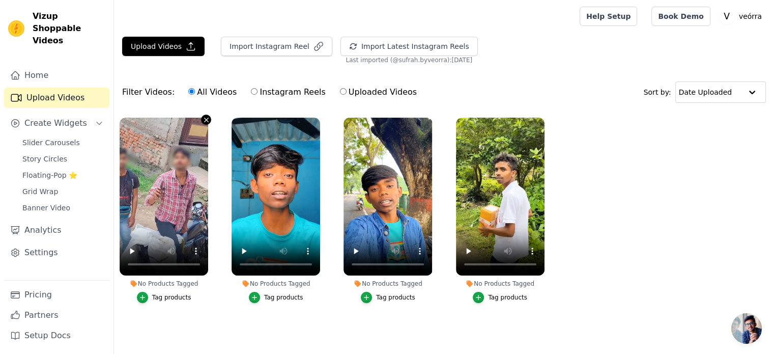  I want to click on label: Uploaded Videos, so click(378, 92).